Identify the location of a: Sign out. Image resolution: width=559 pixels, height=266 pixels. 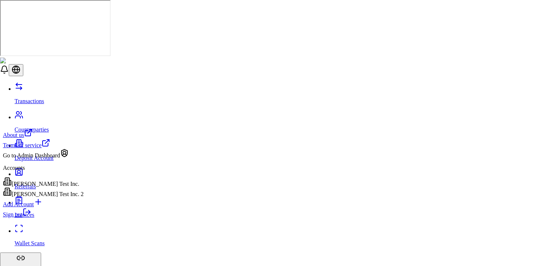
(17, 214).